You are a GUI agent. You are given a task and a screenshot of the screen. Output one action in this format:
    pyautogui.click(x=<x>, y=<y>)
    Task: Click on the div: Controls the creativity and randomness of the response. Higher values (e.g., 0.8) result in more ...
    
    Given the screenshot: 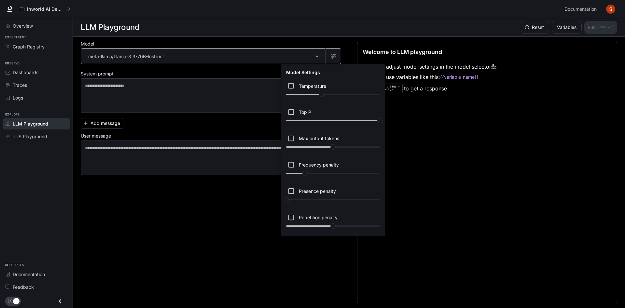 What is the action you would take?
    pyautogui.click(x=333, y=90)
    